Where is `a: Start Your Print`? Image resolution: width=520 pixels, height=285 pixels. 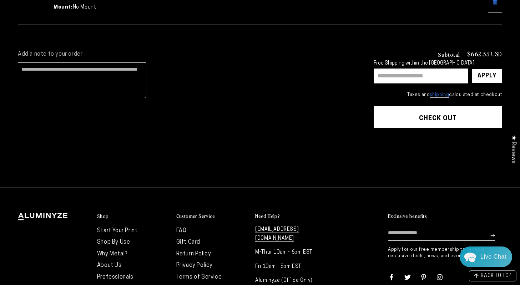 a: Start Your Print is located at coordinates (118, 231).